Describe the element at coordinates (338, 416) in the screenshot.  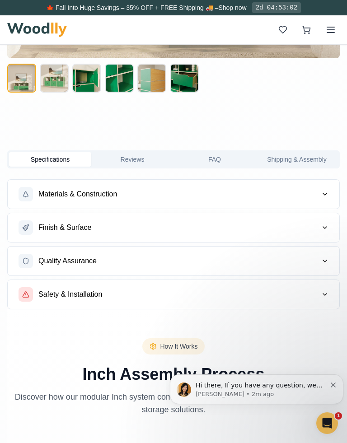
I see `span: 1` at that location.